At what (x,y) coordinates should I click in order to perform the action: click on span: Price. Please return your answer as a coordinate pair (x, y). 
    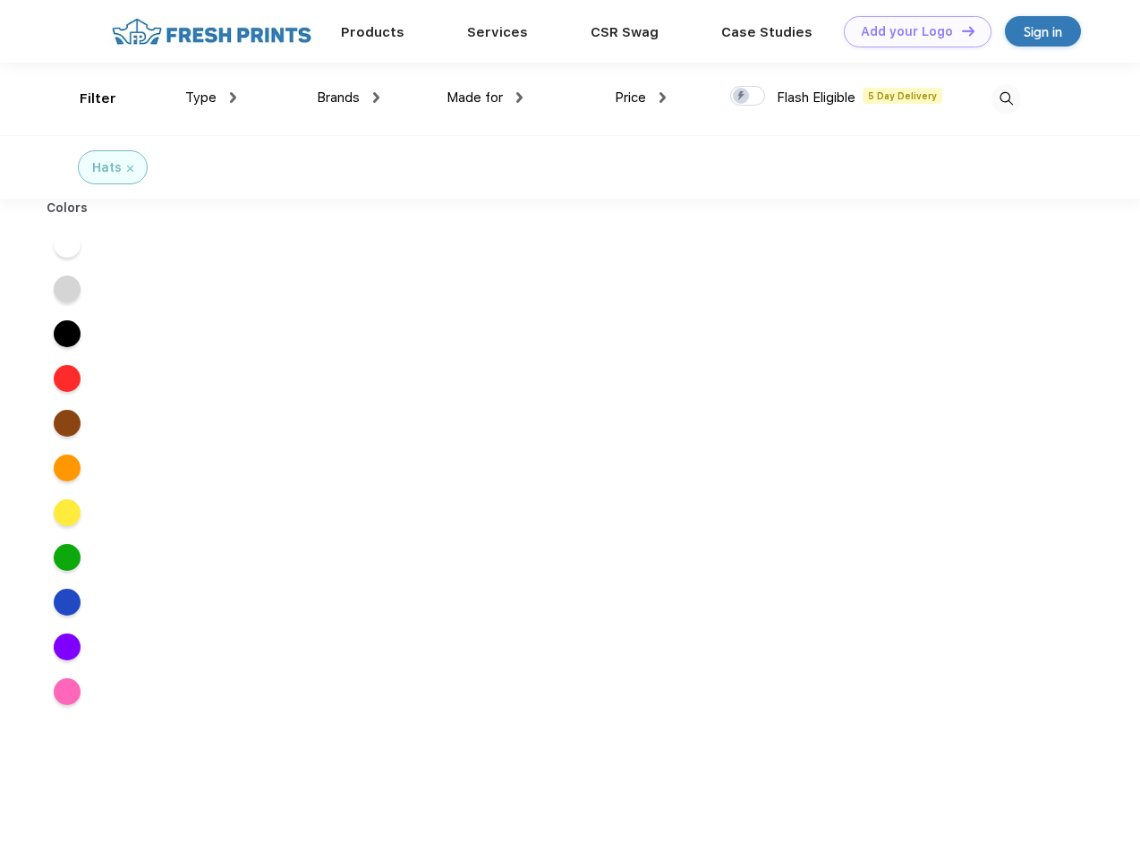
    Looking at the image, I should click on (630, 98).